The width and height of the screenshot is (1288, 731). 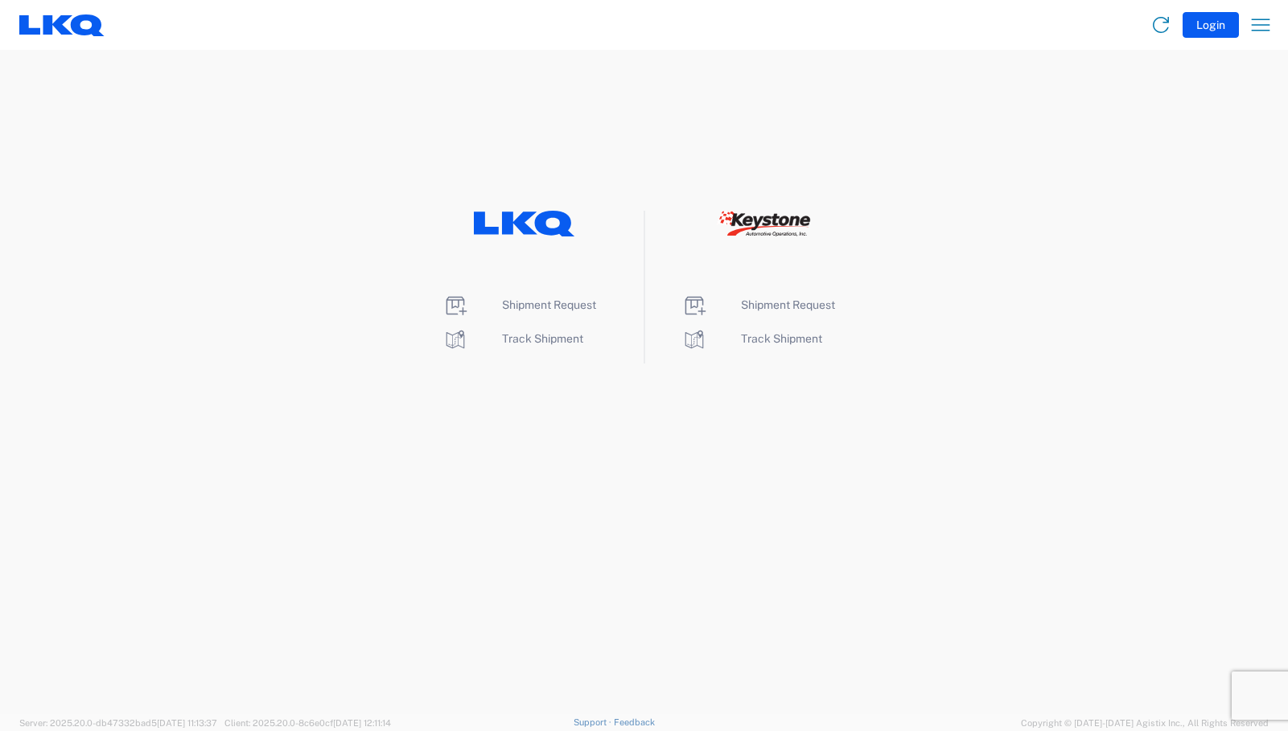 I want to click on span: Server: 2025.20.0-db47332bad5, so click(x=118, y=723).